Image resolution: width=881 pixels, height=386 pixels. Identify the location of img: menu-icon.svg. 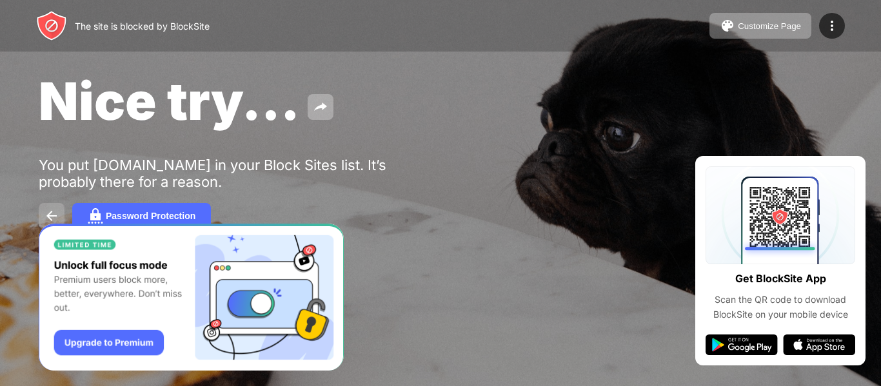
(832, 26).